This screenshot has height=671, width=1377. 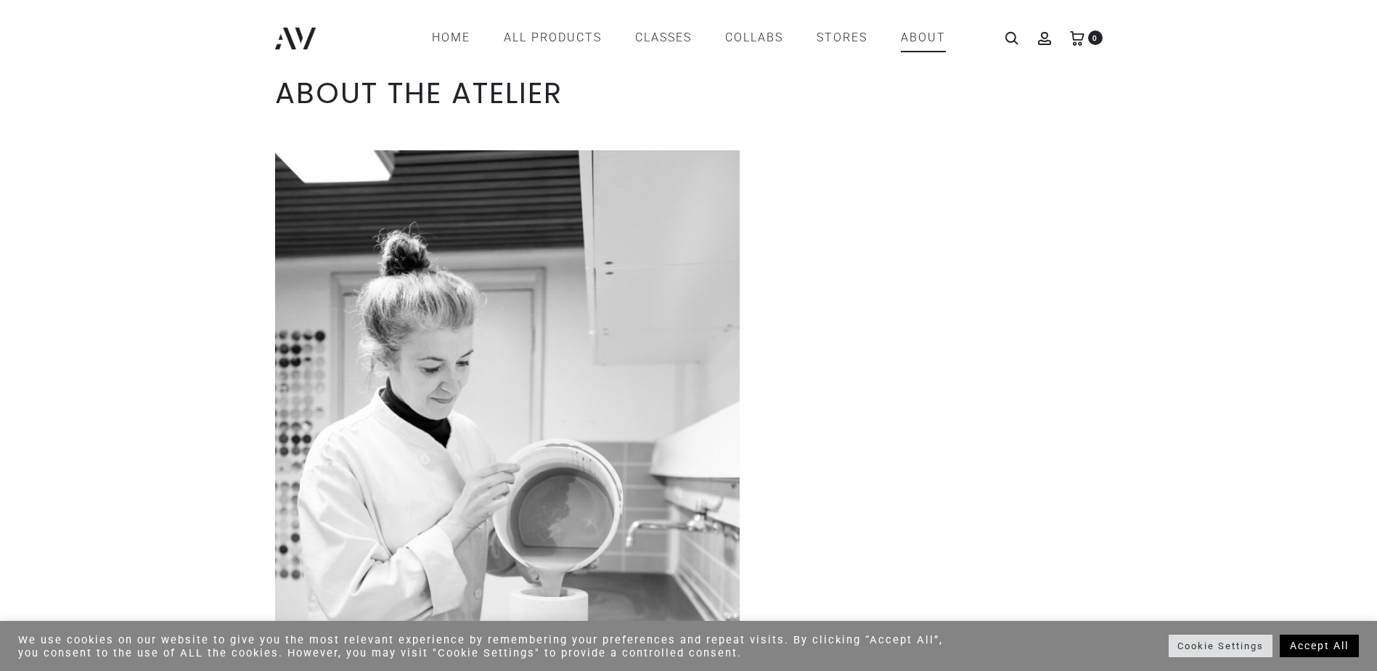 What do you see at coordinates (842, 38) in the screenshot?
I see `a: STORES` at bounding box center [842, 38].